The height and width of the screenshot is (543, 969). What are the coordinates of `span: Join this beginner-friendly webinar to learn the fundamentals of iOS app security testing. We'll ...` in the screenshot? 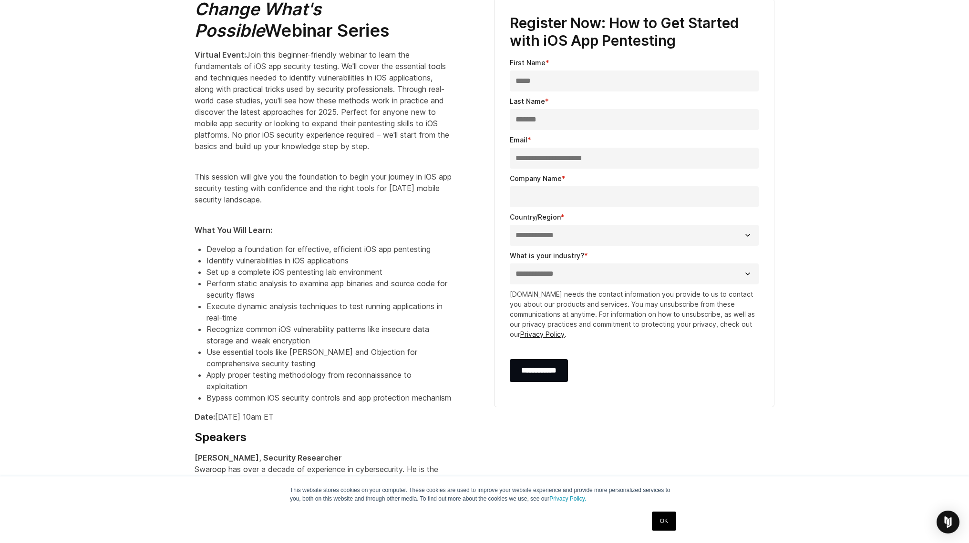 It's located at (322, 101).